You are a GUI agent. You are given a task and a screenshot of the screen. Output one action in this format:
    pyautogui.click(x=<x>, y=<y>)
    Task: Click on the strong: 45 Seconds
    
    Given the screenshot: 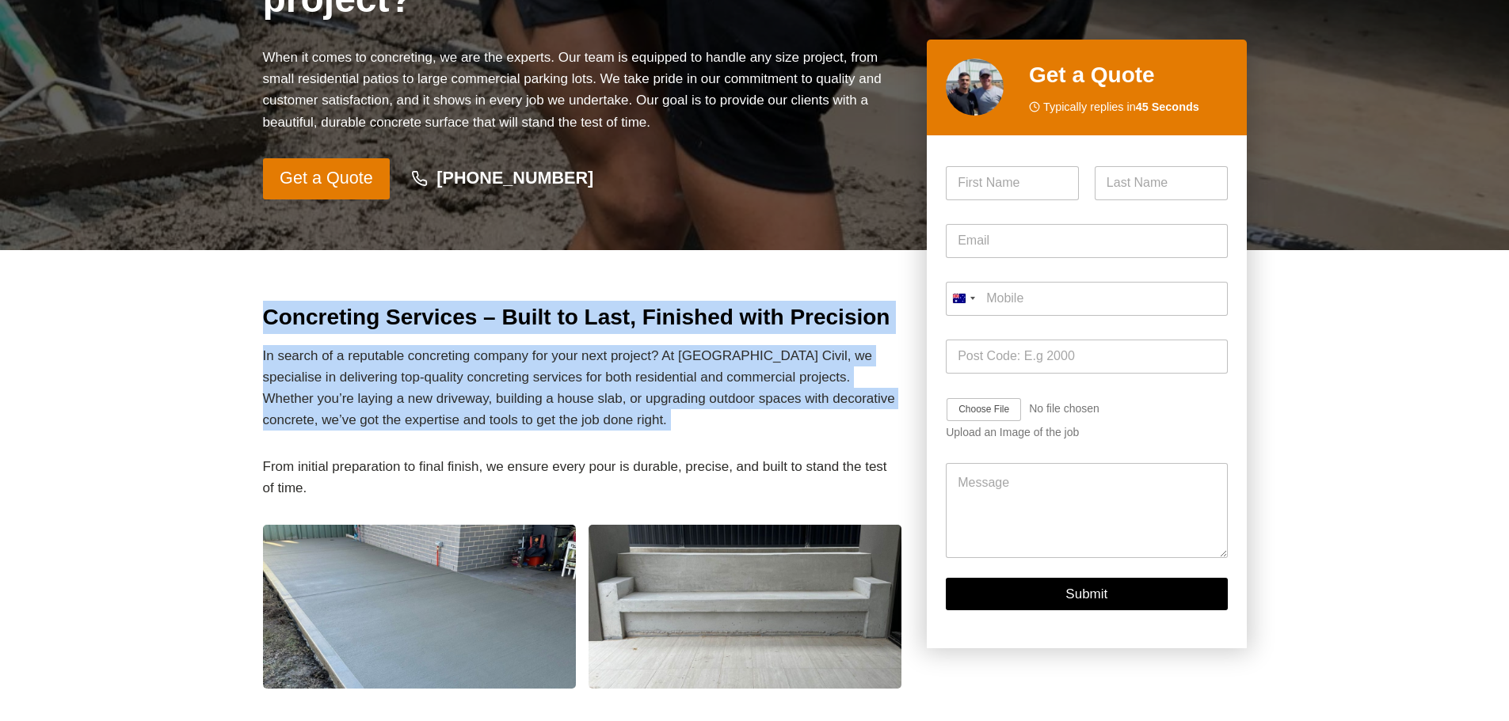 What is the action you would take?
    pyautogui.click(x=1167, y=107)
    